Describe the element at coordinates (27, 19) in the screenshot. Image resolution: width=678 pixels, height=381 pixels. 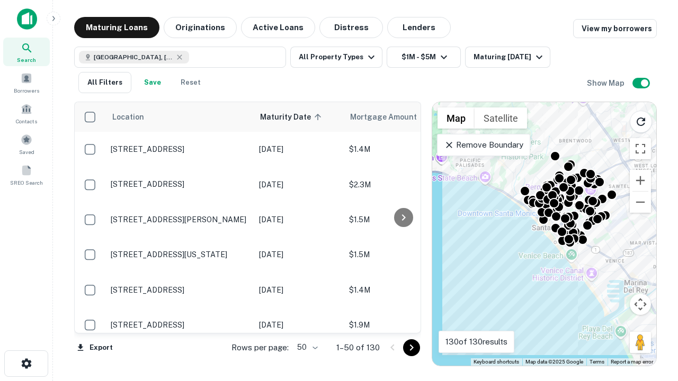
I see `img: capitalize-icon.png` at that location.